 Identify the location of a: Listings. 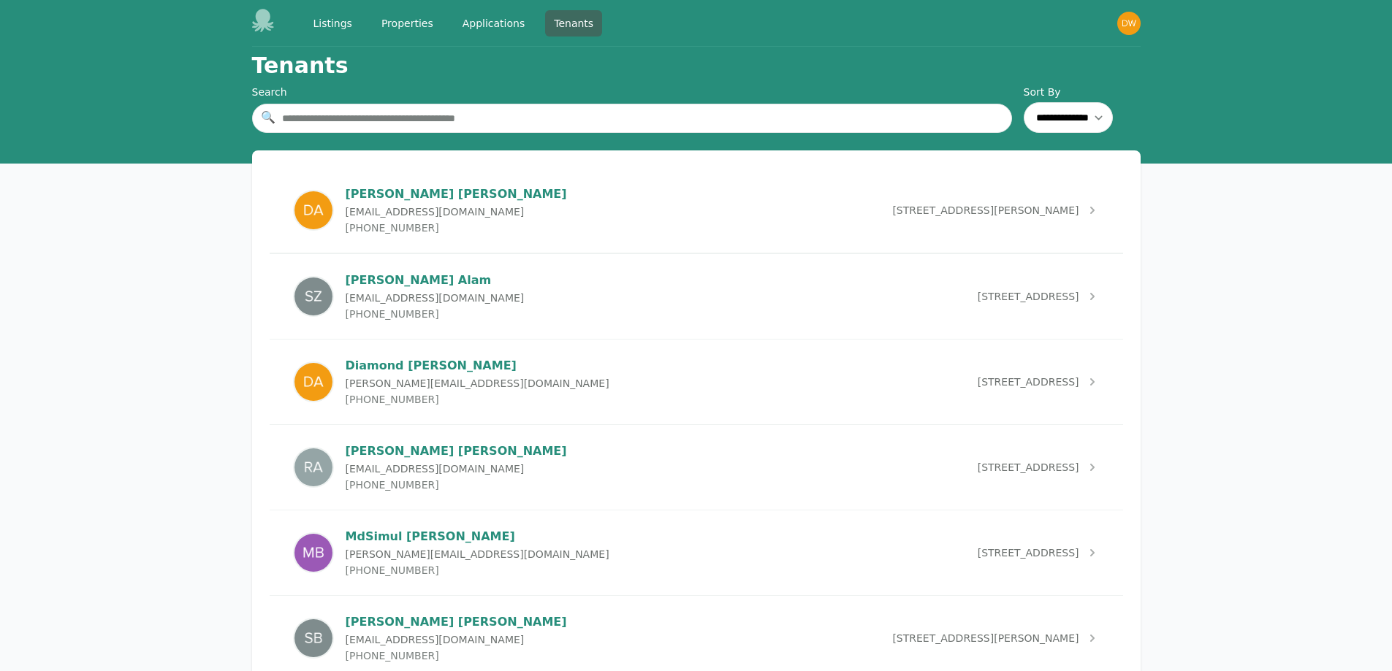
(332, 23).